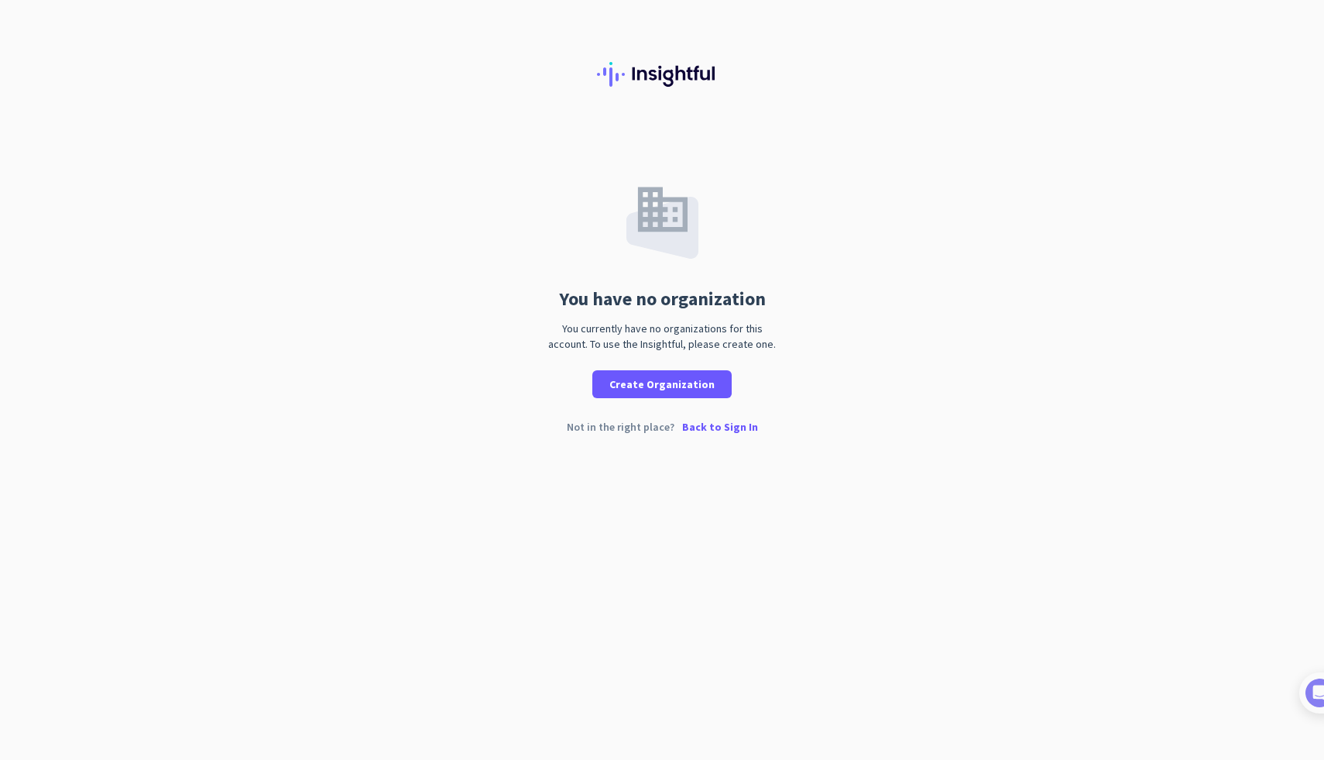  I want to click on span: Create Organization, so click(662, 384).